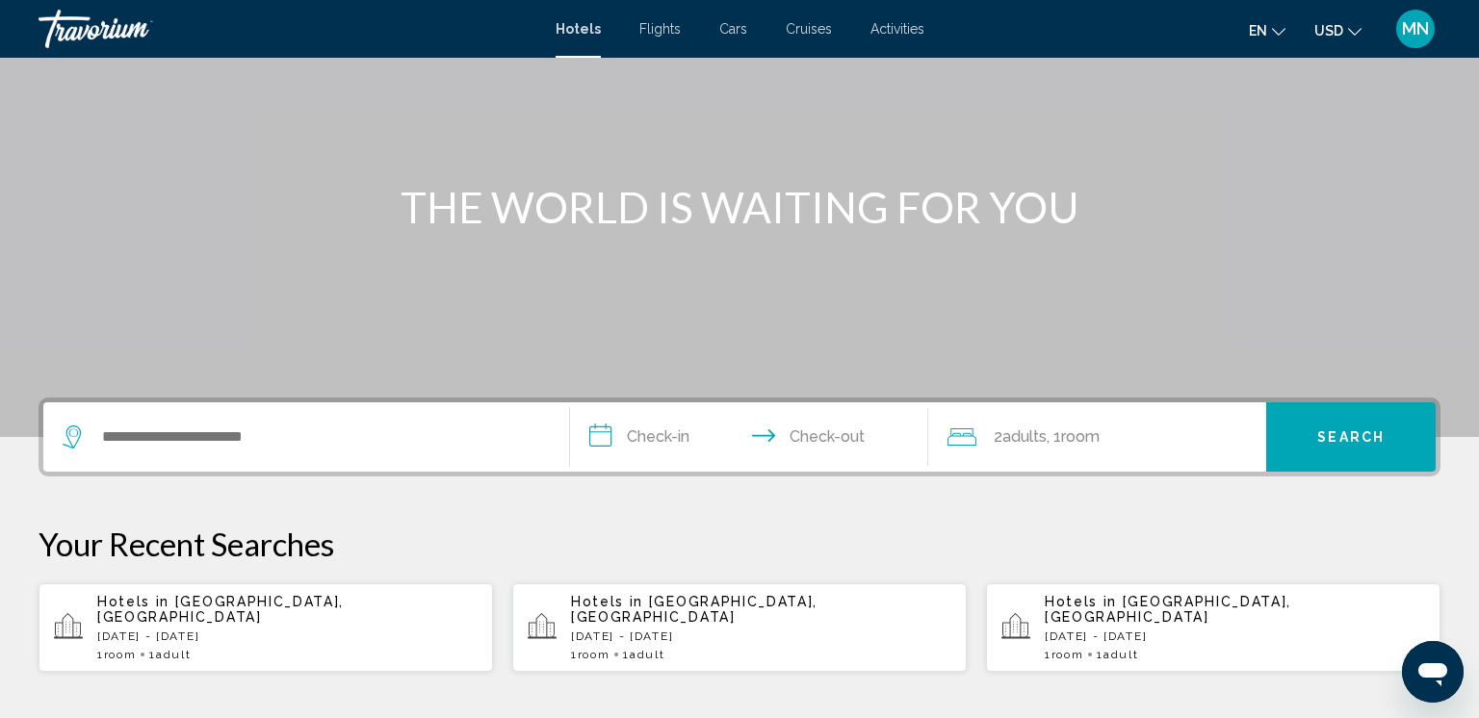  What do you see at coordinates (1072, 437) in the screenshot?
I see `span: , 1` at bounding box center [1072, 437].